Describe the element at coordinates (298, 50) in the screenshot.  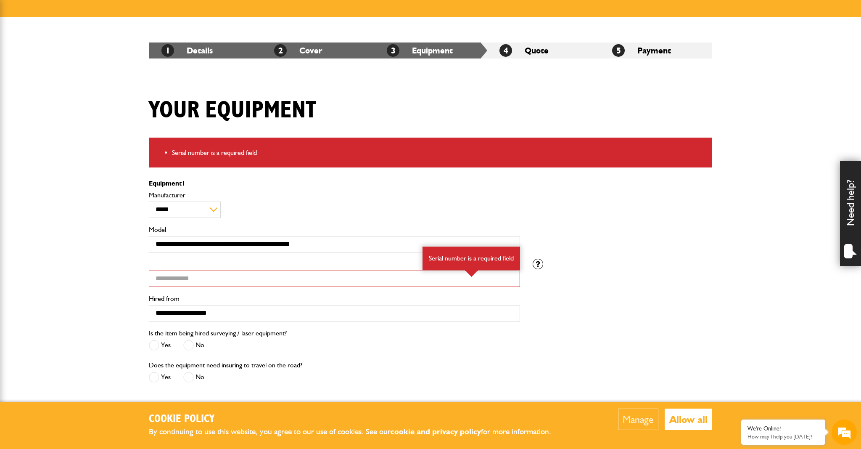
I see `a: 2Cover` at that location.